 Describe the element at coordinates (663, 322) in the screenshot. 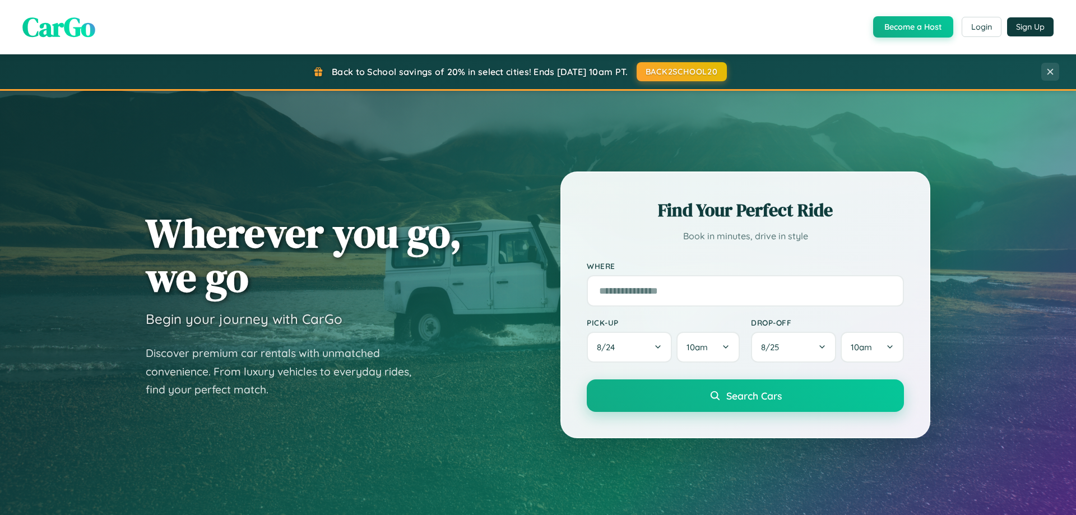

I see `label: Pick-up` at that location.